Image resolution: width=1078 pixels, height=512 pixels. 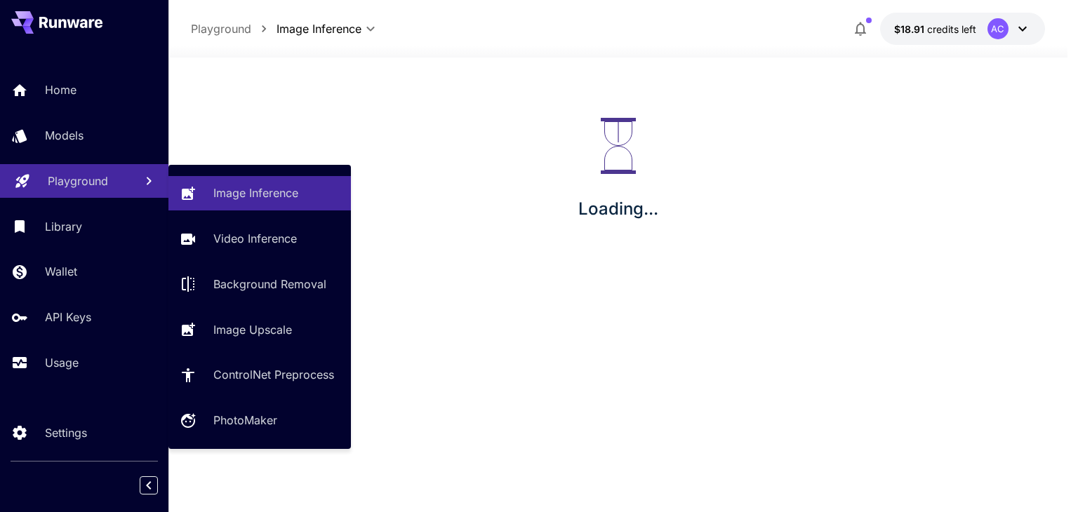 I want to click on nav: breadcrumb, so click(x=234, y=29).